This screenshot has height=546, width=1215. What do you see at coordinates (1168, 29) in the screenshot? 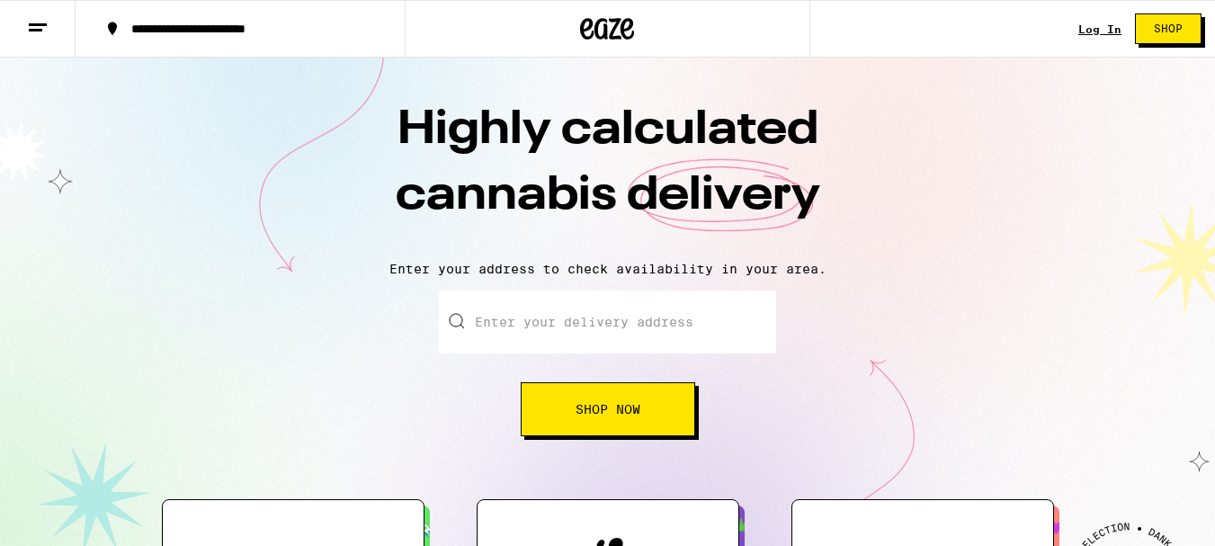
I see `a: Shop` at bounding box center [1168, 29].